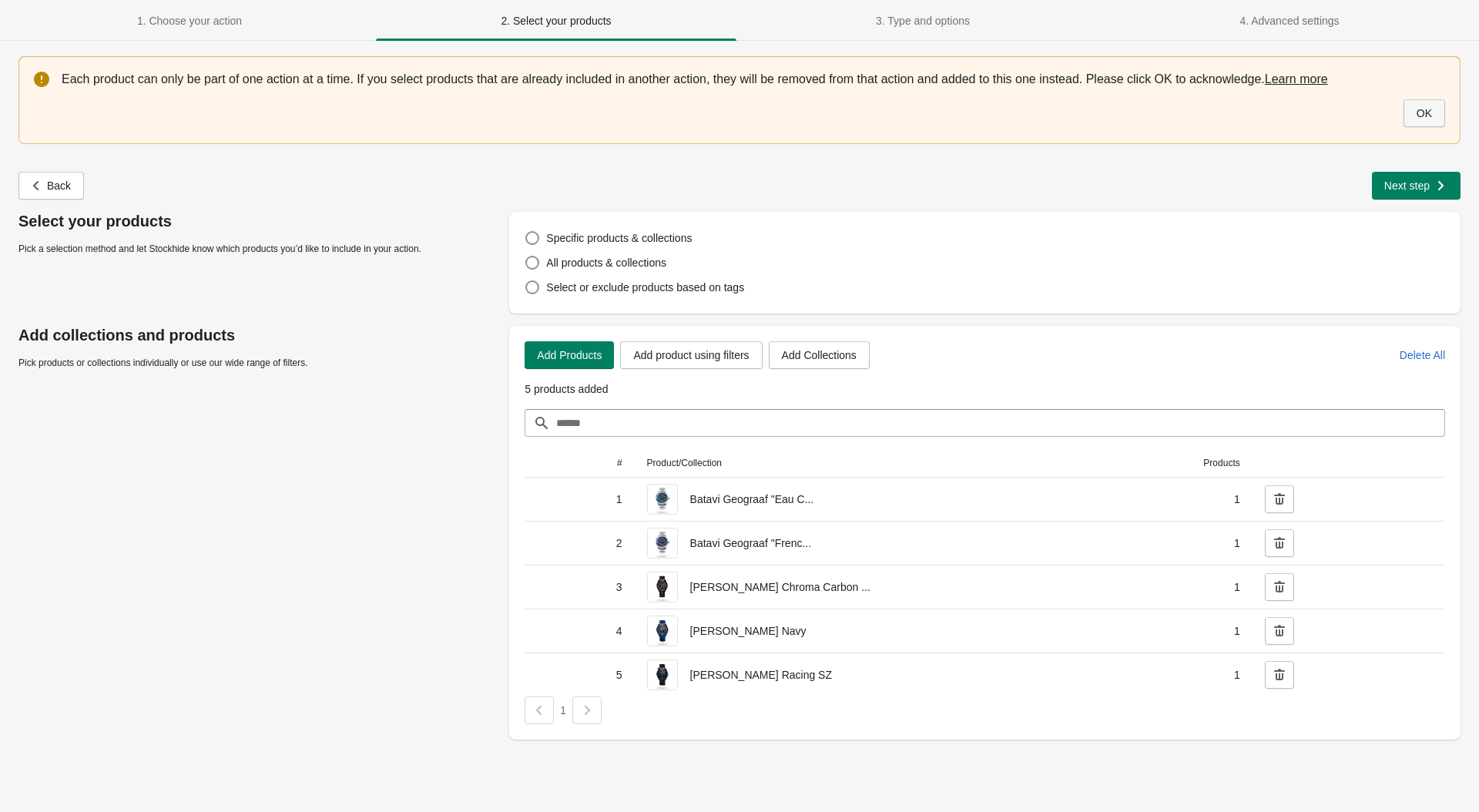 Image resolution: width=1479 pixels, height=812 pixels. What do you see at coordinates (256, 249) in the screenshot?
I see `p: Pick a selection method and let Stockhide know which products you’d like to include in your action.` at bounding box center [256, 249].